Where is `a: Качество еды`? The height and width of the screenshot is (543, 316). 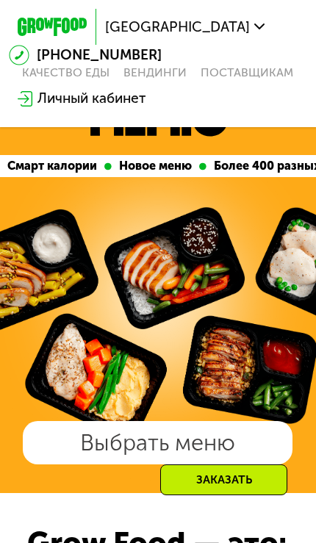 a: Качество еды is located at coordinates (65, 72).